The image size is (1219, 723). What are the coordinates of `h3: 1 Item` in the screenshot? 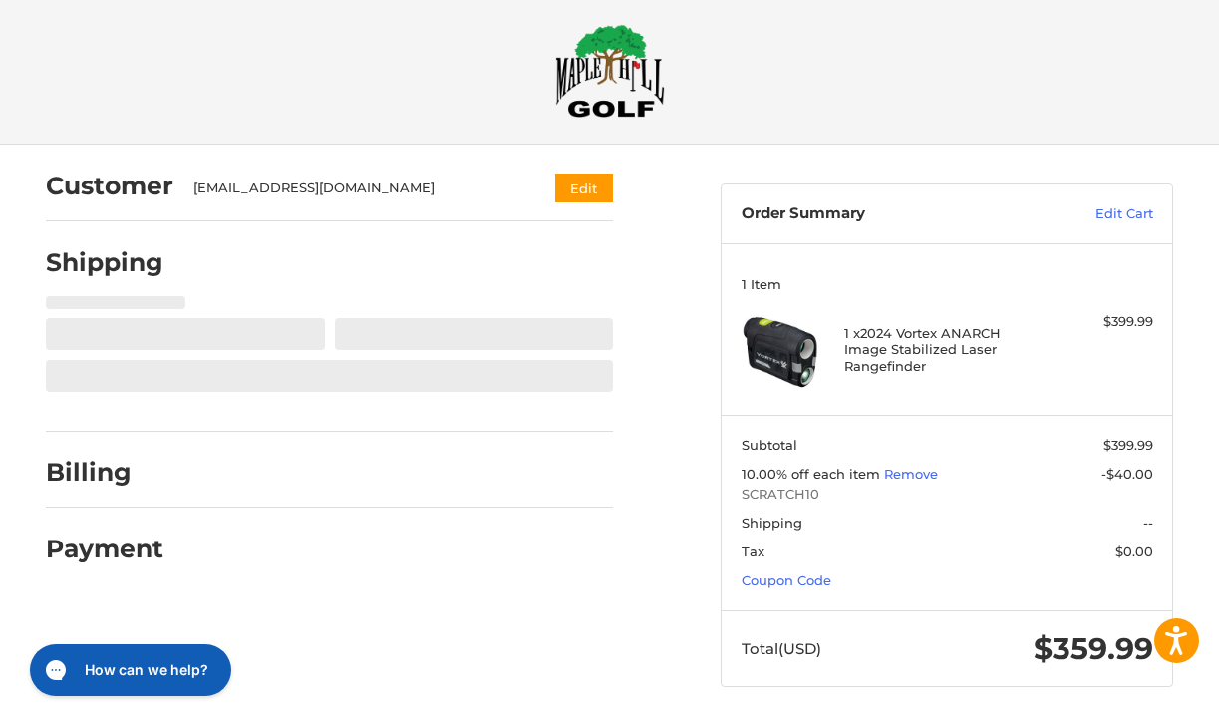 It's located at (947, 284).